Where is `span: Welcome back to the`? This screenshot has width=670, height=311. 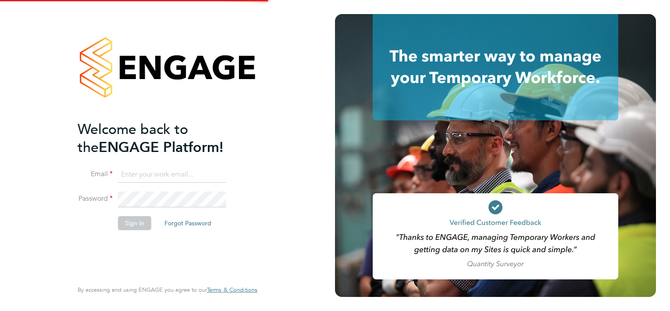
span: Welcome back to the is located at coordinates (133, 138).